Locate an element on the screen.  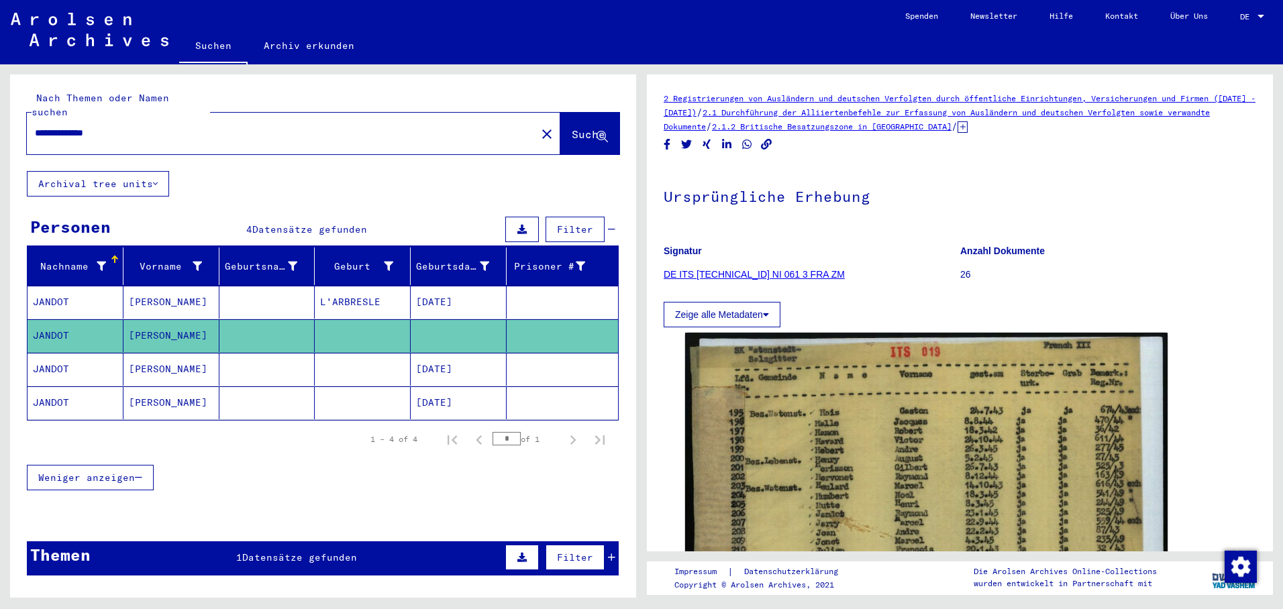
div: Zustimmung ändern is located at coordinates (1240, 566).